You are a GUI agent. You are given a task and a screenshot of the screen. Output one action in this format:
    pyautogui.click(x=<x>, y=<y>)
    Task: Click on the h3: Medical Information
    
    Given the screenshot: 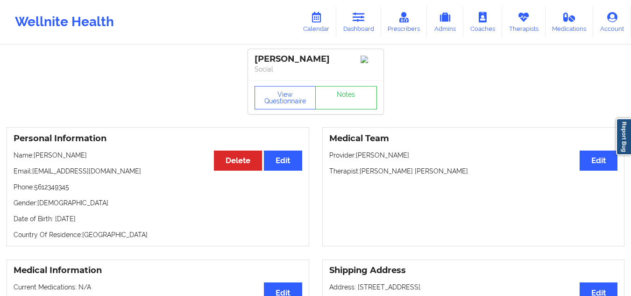 What is the action you would take?
    pyautogui.click(x=158, y=270)
    